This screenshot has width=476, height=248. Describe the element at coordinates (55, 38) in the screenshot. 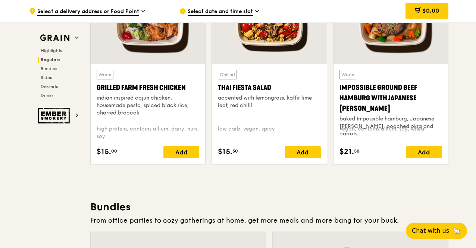

I see `img: Grain web logo` at that location.